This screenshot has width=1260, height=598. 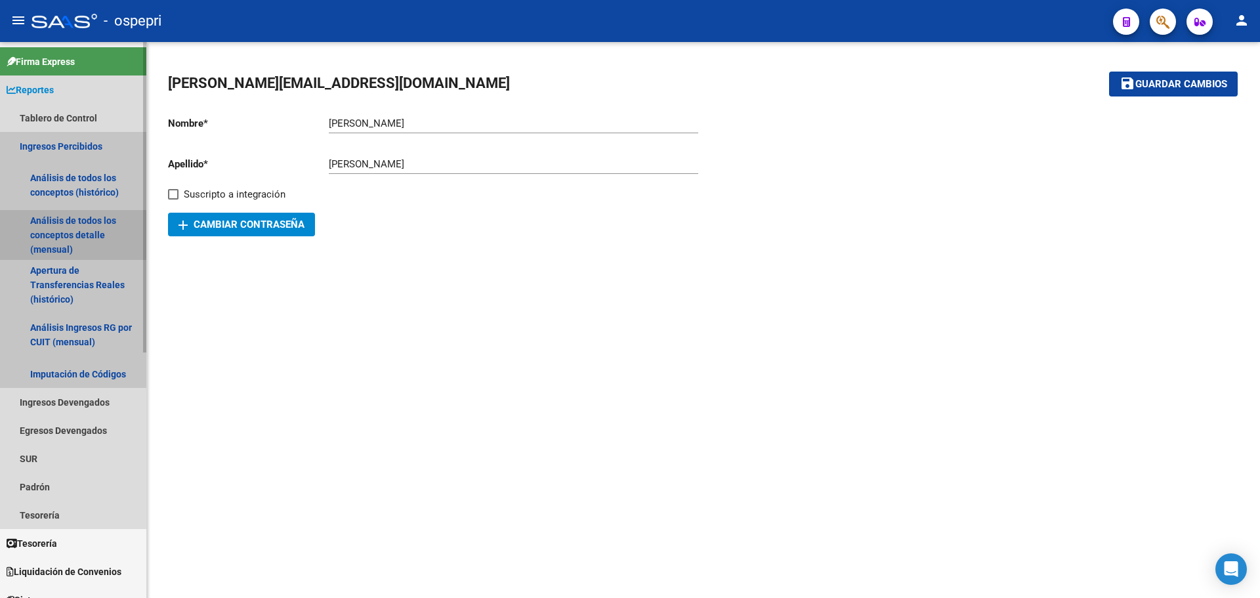 What do you see at coordinates (1242, 20) in the screenshot?
I see `mat-icon: person` at bounding box center [1242, 20].